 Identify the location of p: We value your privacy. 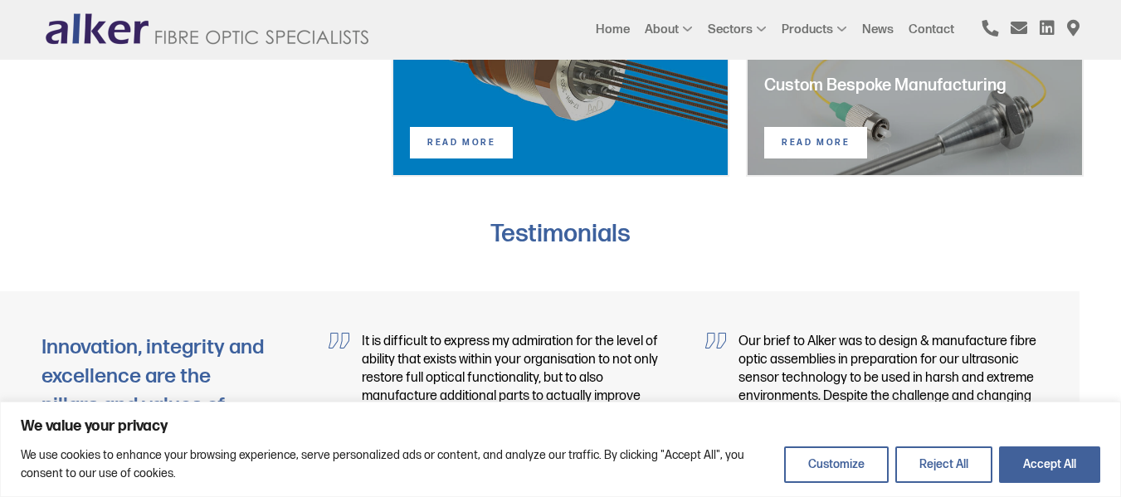
(560, 427).